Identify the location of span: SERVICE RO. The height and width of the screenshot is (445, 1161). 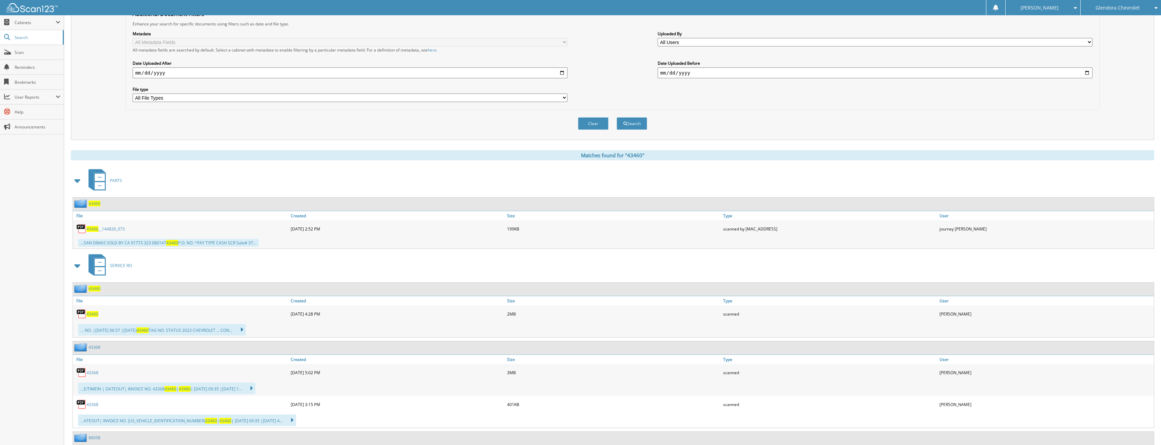
(121, 265).